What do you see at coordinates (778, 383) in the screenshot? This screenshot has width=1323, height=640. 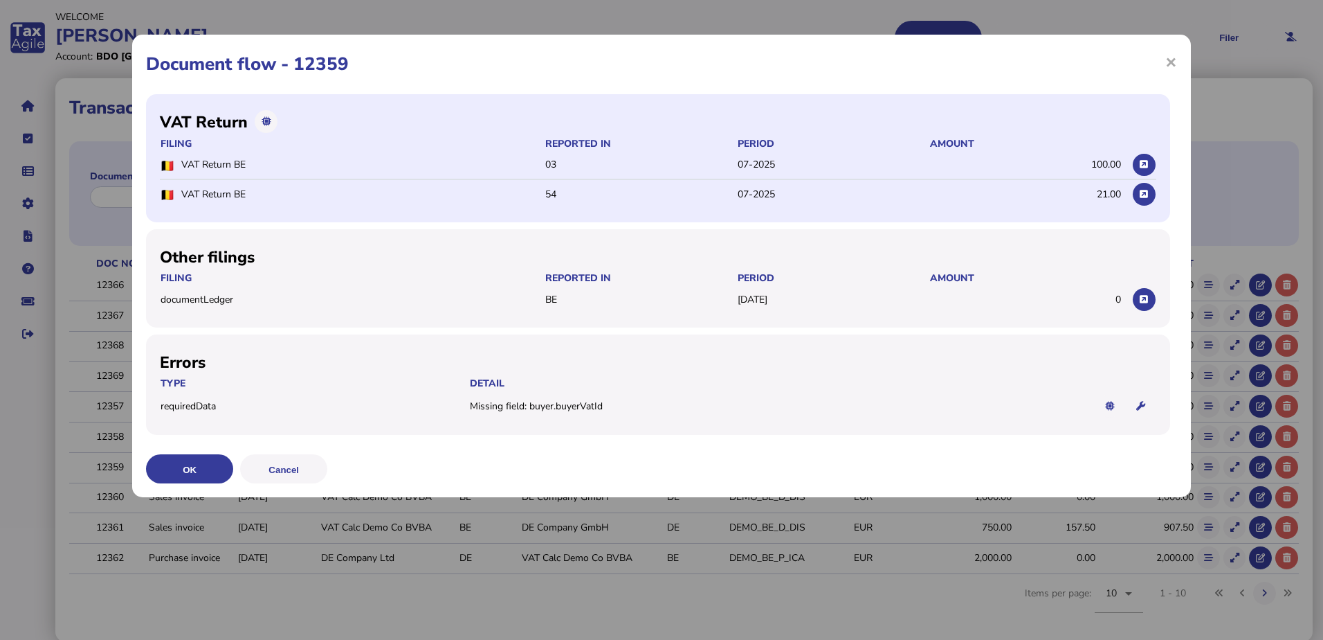 I see `th: Detail` at bounding box center [778, 383].